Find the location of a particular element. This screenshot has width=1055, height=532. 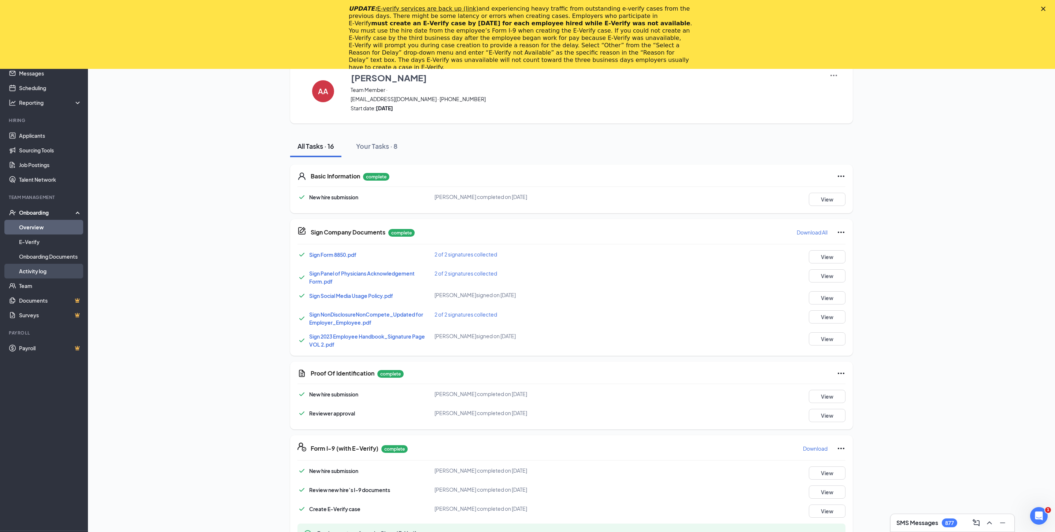

h5: Sign Company Documents is located at coordinates (348, 232).